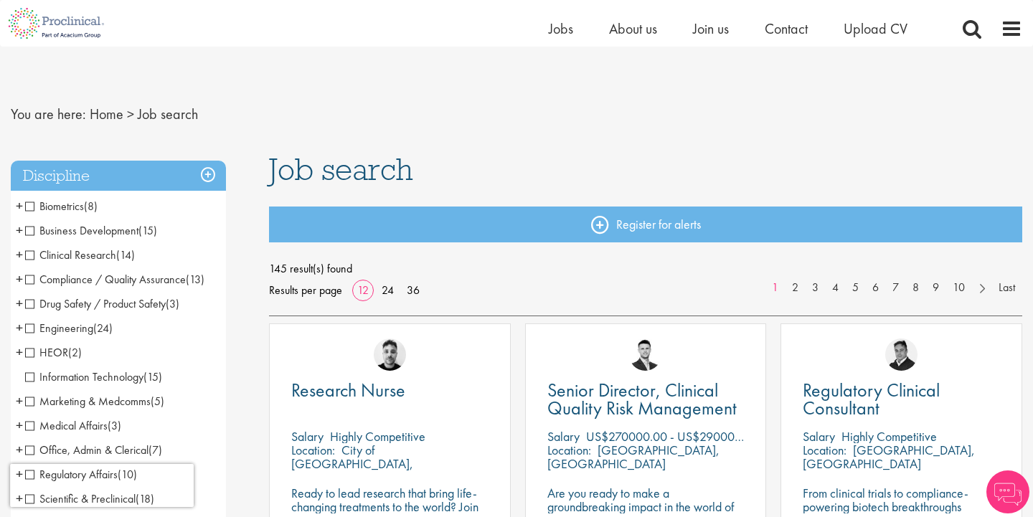 The image size is (1033, 517). I want to click on a: 4, so click(835, 288).